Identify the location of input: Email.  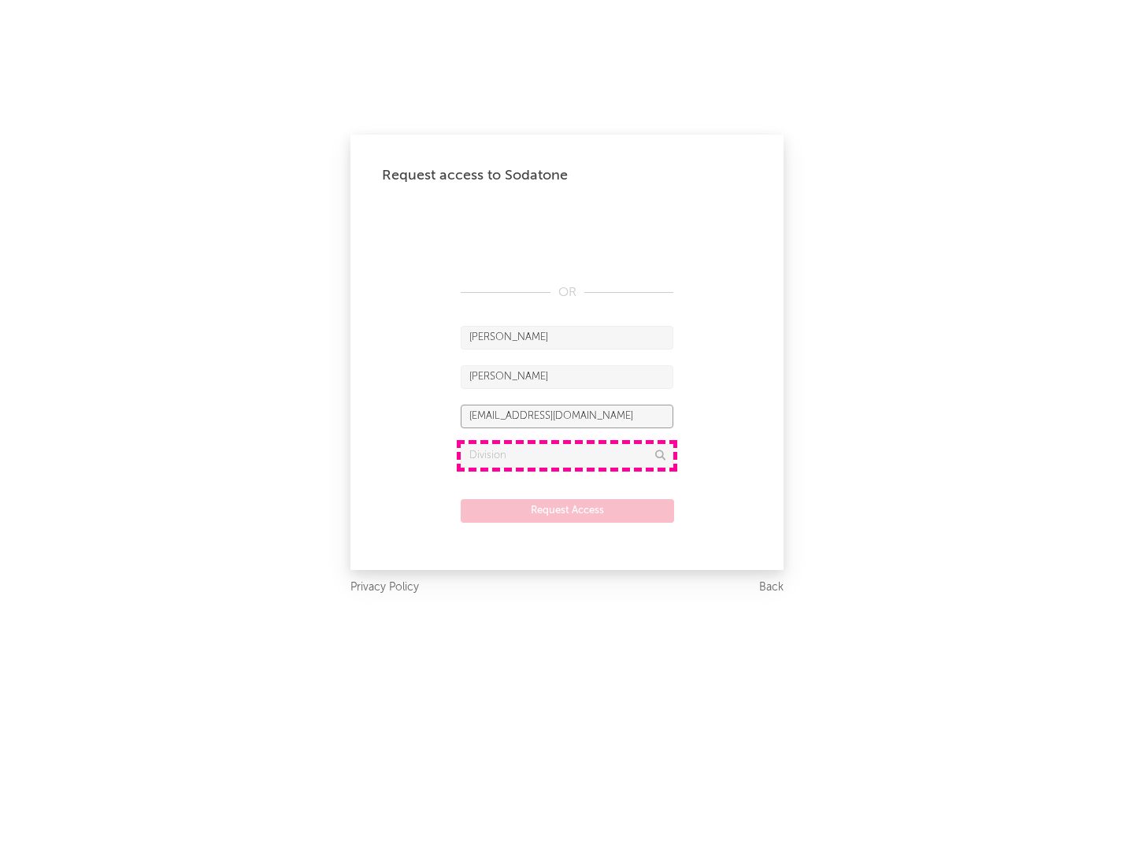
(567, 416).